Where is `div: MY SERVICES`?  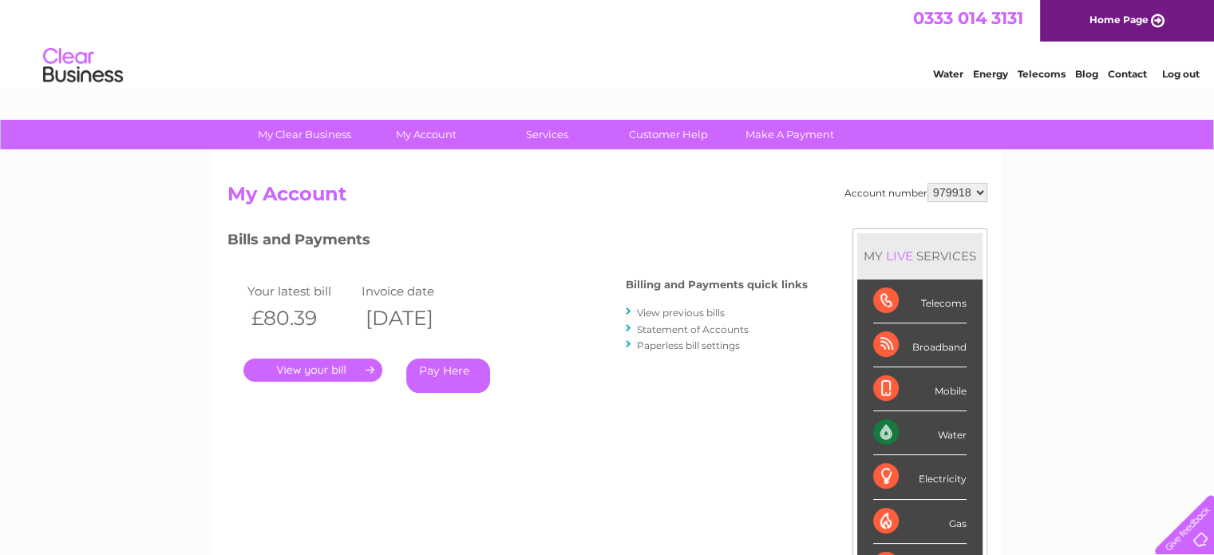
div: MY SERVICES is located at coordinates (919, 255).